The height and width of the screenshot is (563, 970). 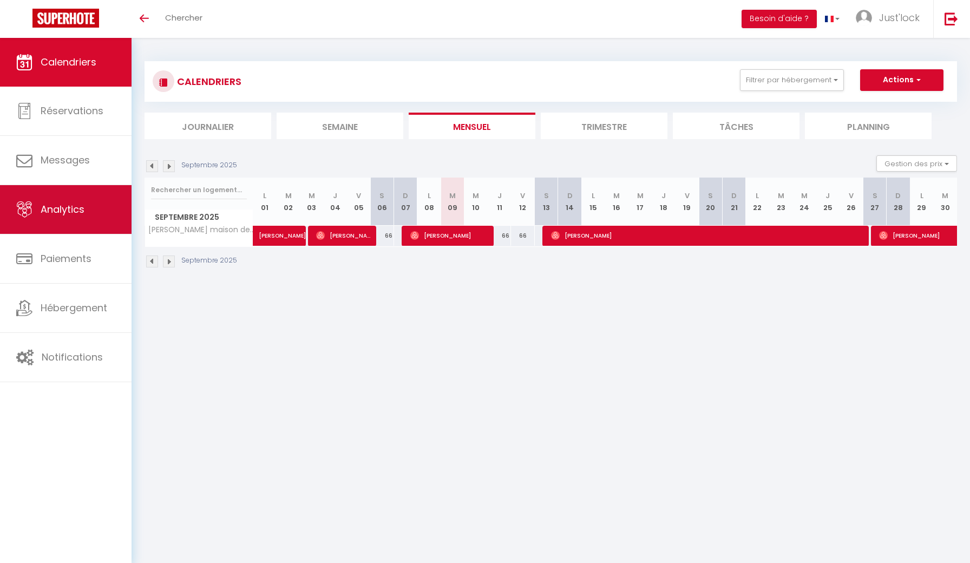 What do you see at coordinates (827, 201) in the screenshot?
I see `th: 25` at bounding box center [827, 201].